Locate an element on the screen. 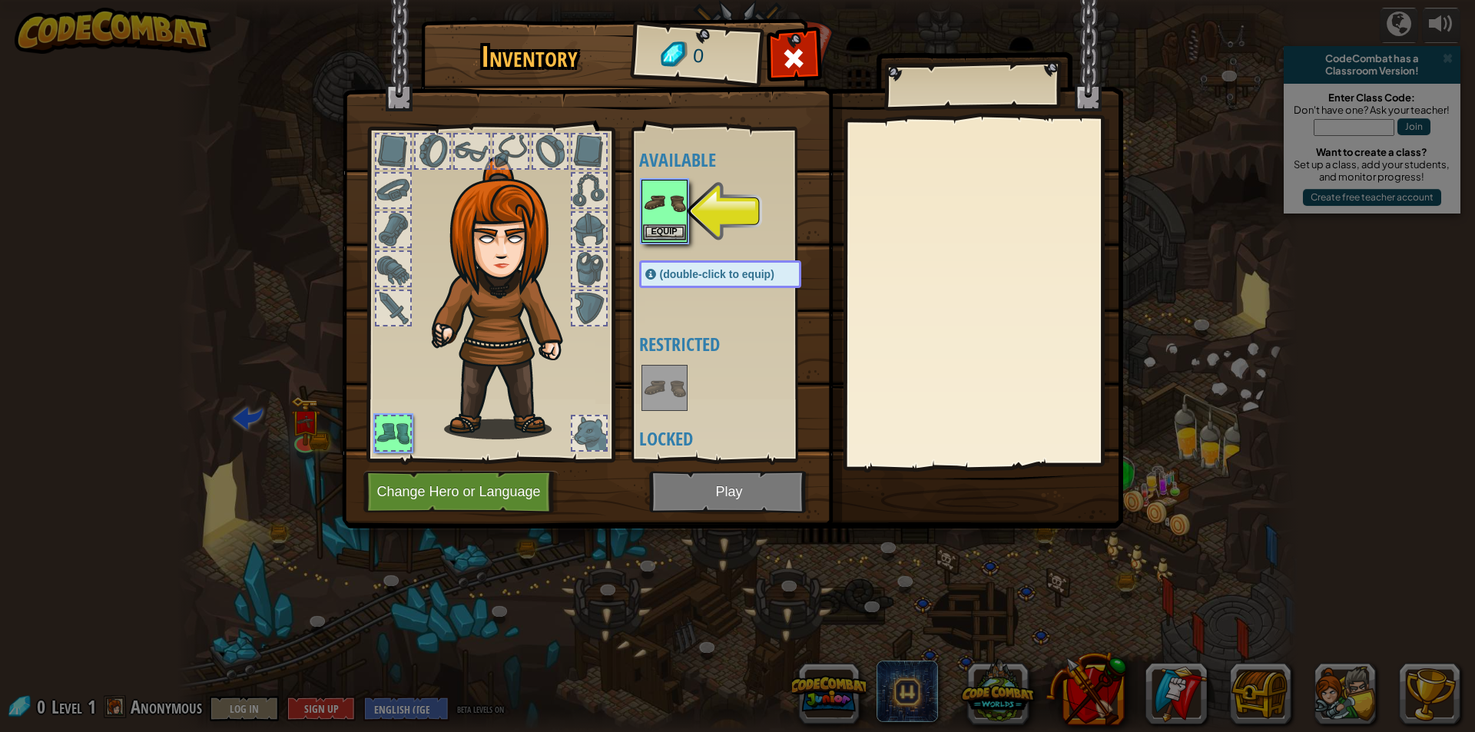 Image resolution: width=1475 pixels, height=732 pixels. h4: Locked is located at coordinates (735, 439).